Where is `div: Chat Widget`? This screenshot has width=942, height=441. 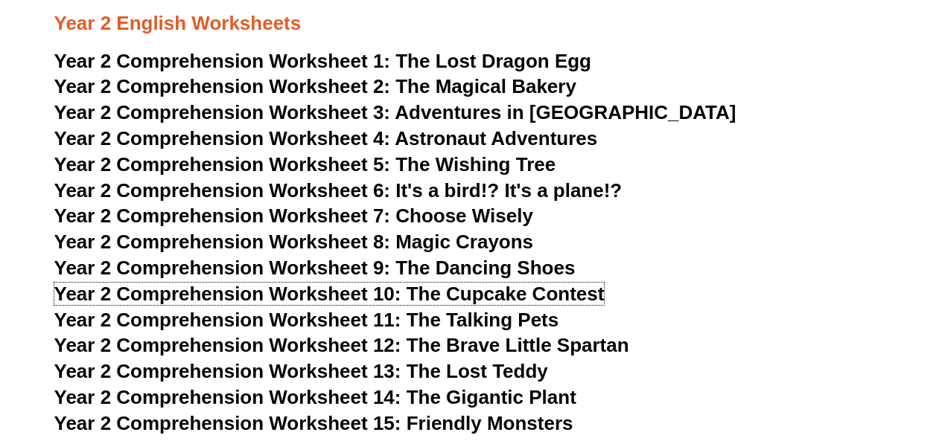
div: Chat Widget is located at coordinates (817, 357).